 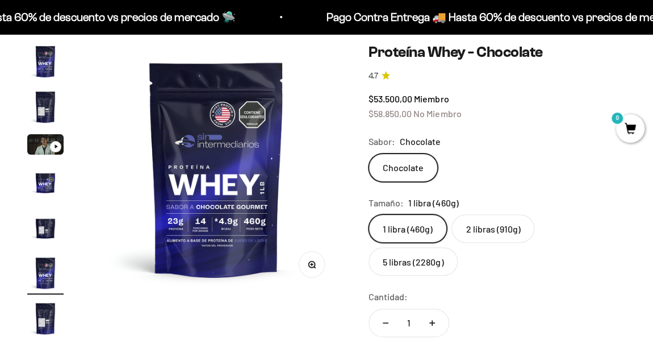 I want to click on button: Aumentar cantidad, so click(x=432, y=323).